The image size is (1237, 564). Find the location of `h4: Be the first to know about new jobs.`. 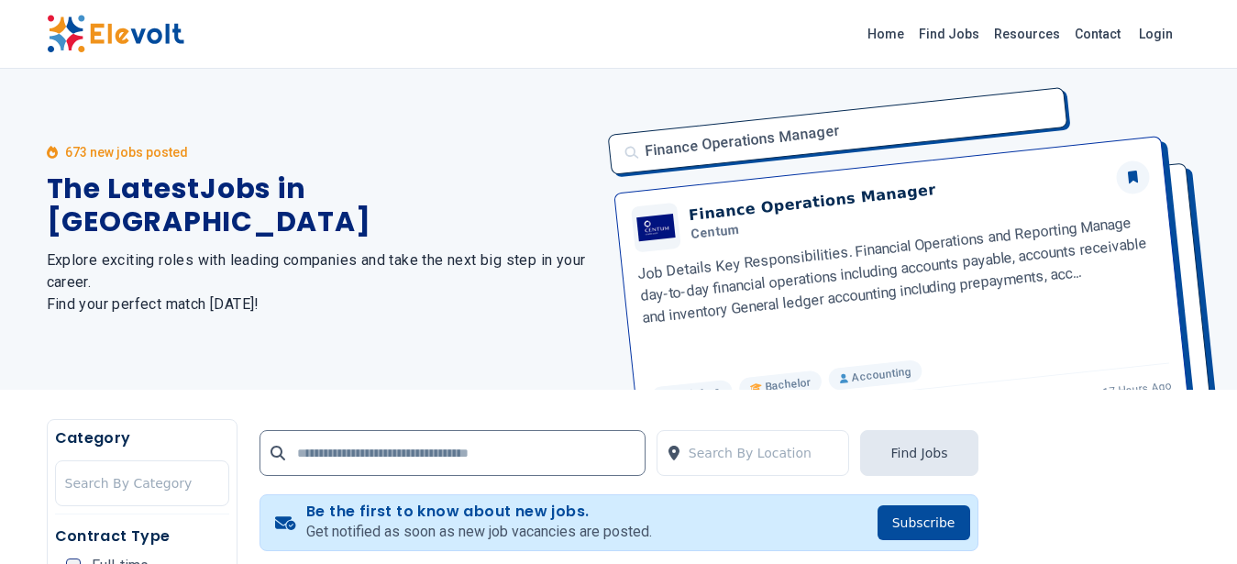

h4: Be the first to know about new jobs. is located at coordinates (479, 512).